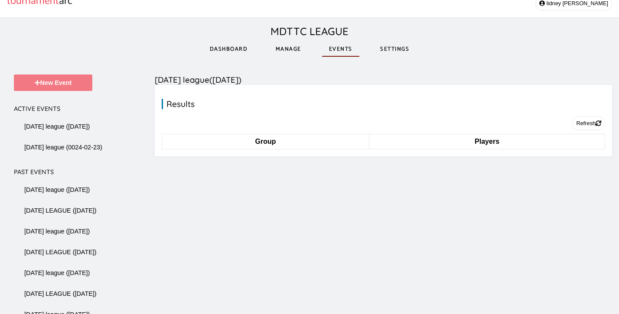  What do you see at coordinates (395, 49) in the screenshot?
I see `a: Settings` at bounding box center [395, 49].